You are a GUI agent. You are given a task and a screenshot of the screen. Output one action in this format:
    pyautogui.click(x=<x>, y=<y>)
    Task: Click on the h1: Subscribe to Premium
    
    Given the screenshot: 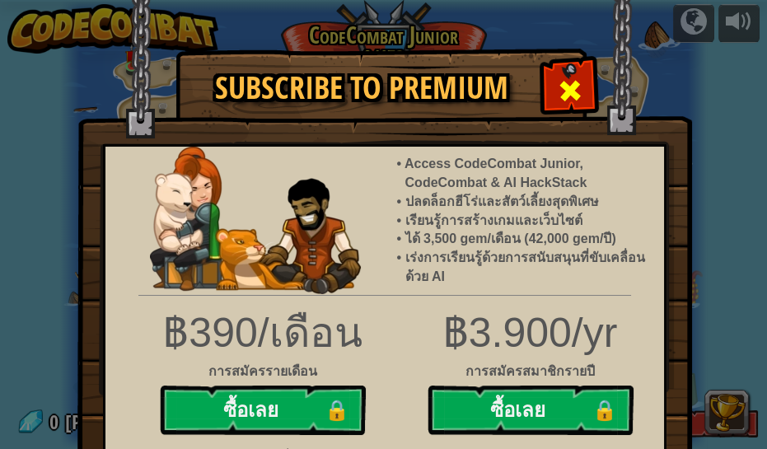 What is the action you would take?
    pyautogui.click(x=362, y=88)
    